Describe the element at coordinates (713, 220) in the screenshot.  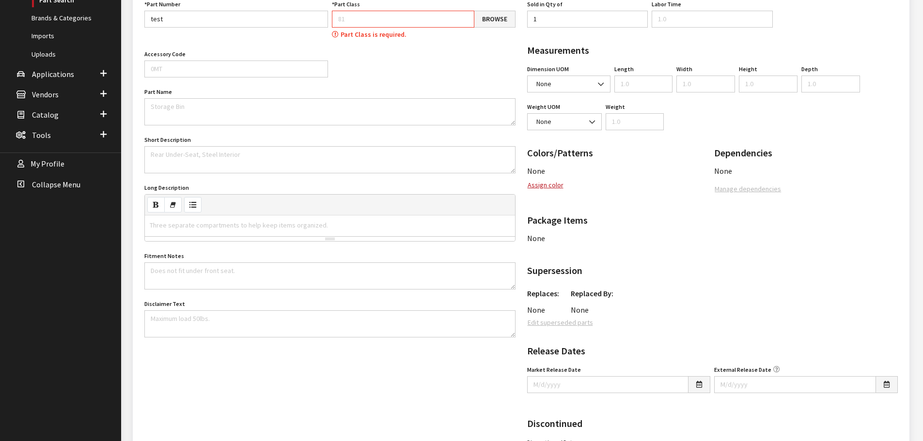
I see `h2: Package Items` at that location.